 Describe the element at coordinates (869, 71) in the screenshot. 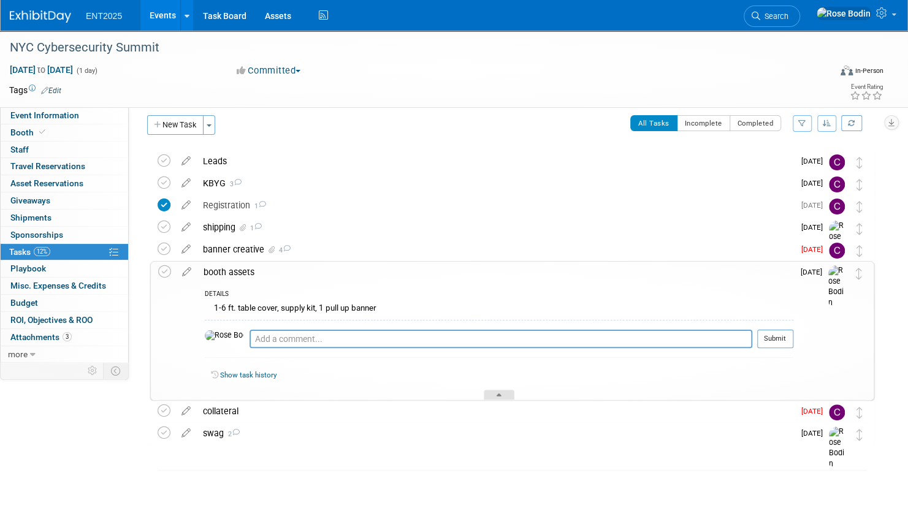

I see `div: In-Person` at that location.